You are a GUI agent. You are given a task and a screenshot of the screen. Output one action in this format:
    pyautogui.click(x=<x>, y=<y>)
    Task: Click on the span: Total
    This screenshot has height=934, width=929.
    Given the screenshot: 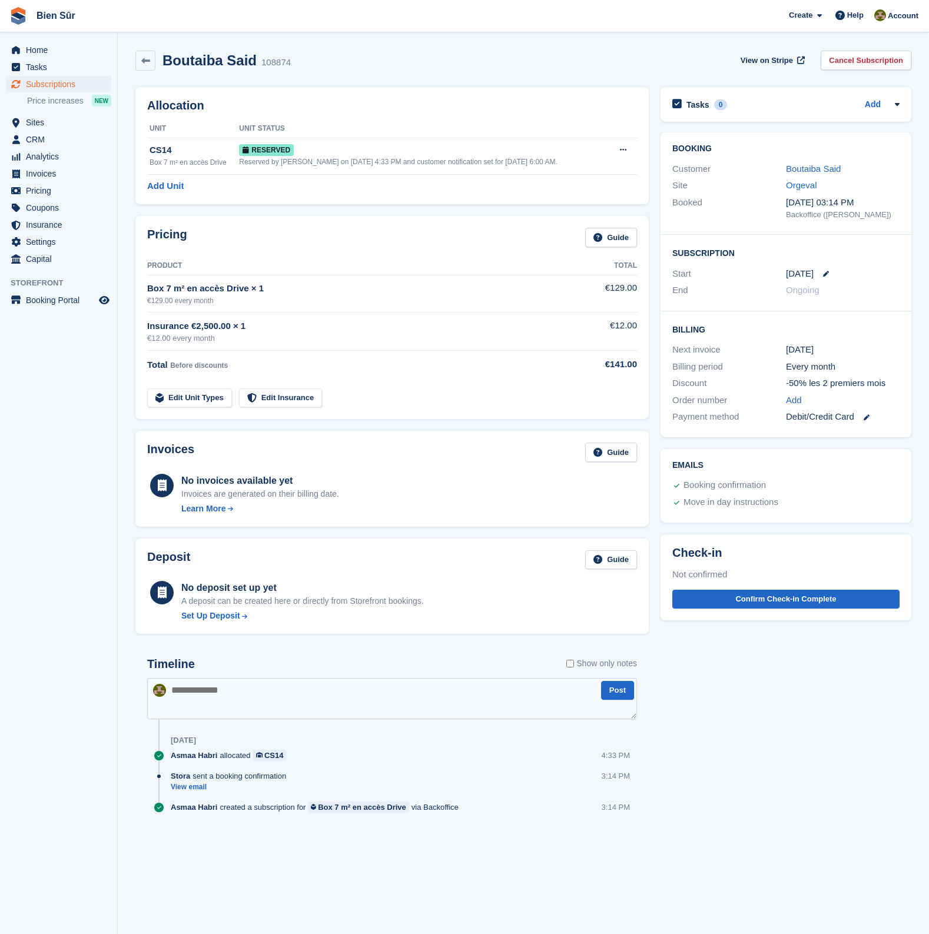 What is the action you would take?
    pyautogui.click(x=157, y=364)
    